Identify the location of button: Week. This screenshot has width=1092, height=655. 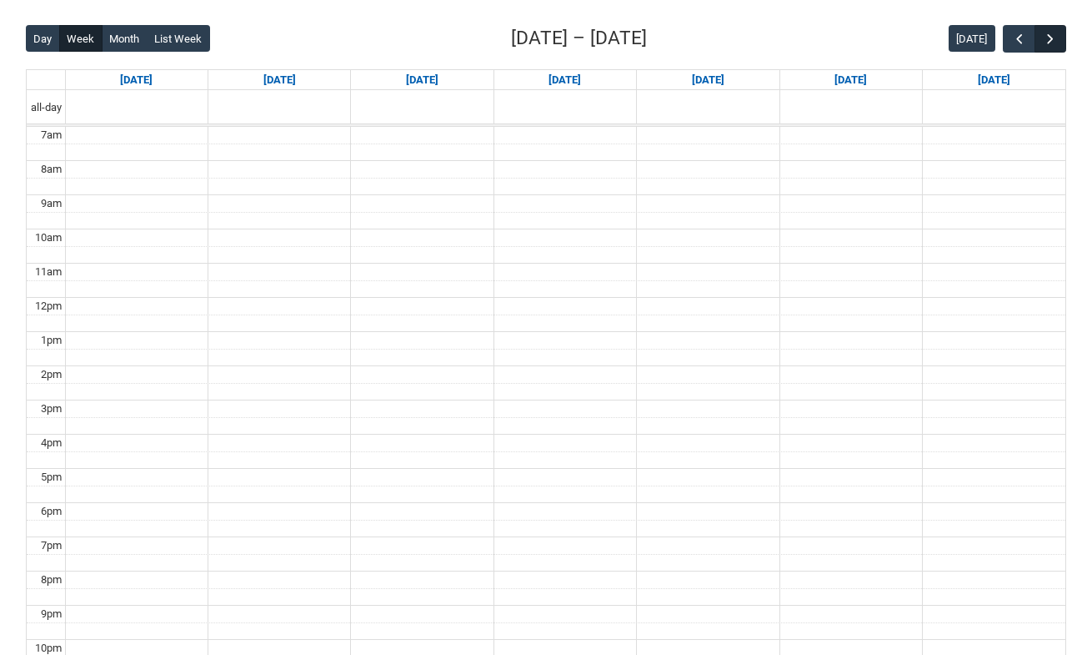
(81, 38).